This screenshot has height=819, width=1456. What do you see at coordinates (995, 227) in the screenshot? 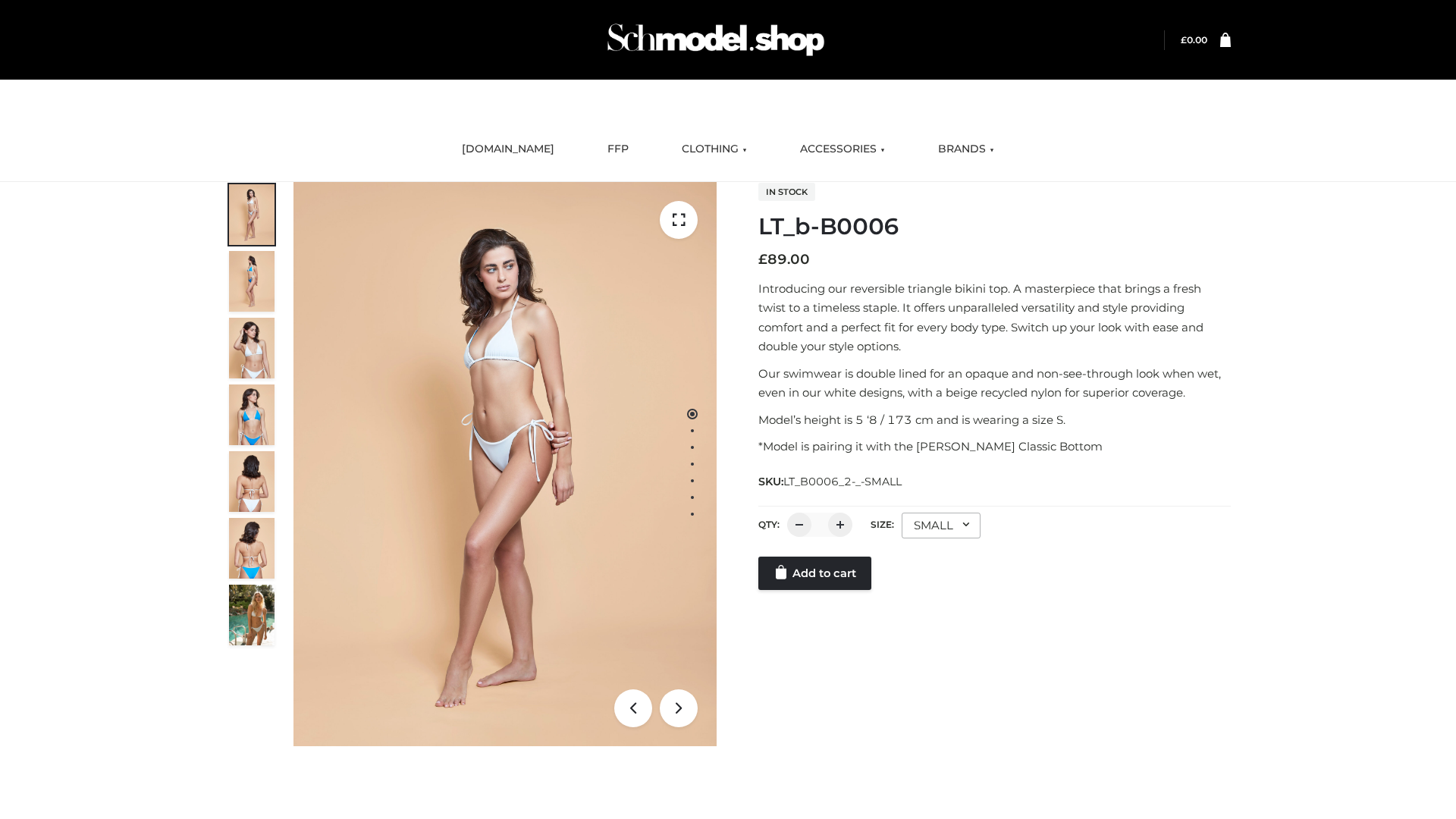
I see `h1: LT_b-B0006` at bounding box center [995, 227].